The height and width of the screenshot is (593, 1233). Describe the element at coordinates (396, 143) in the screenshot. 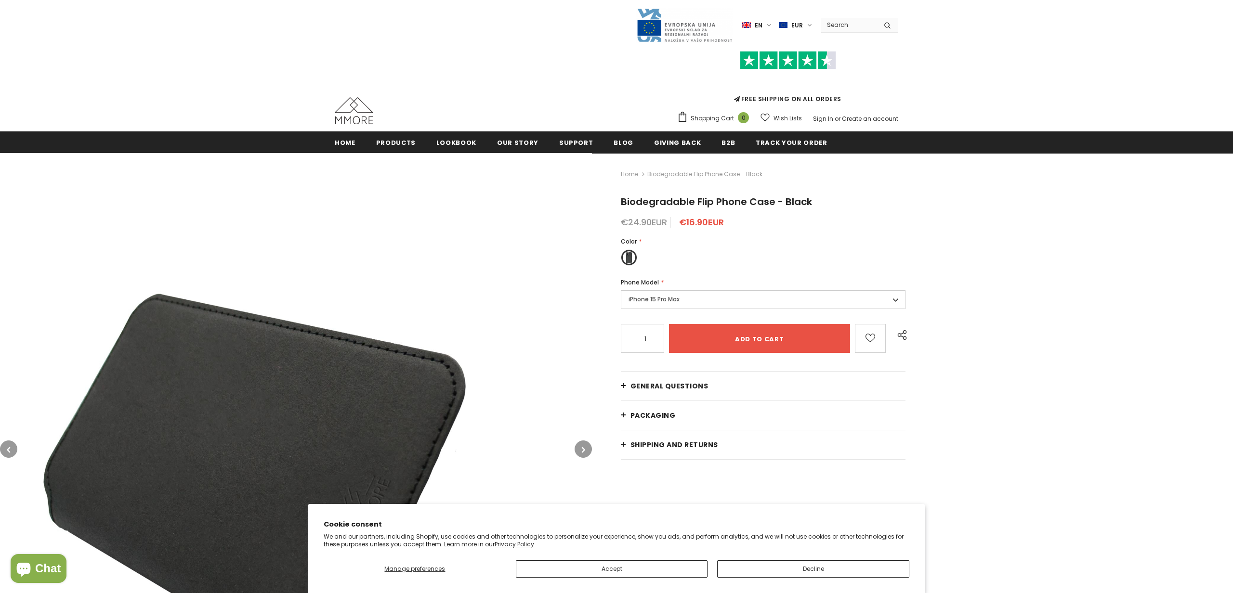

I see `span: Products` at that location.